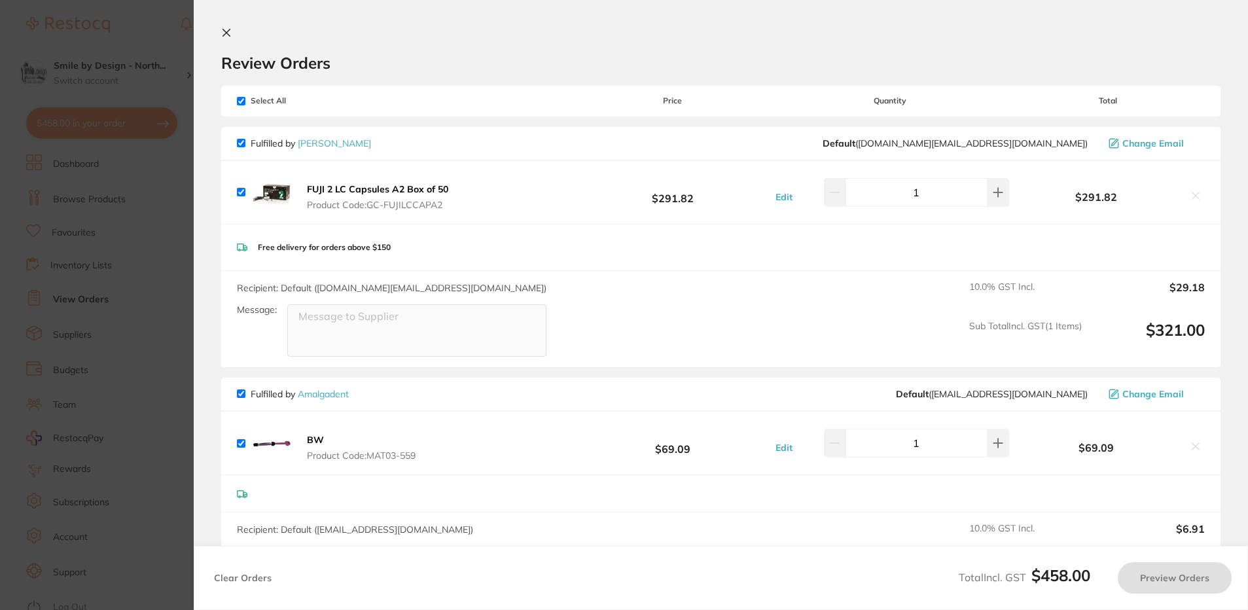 The image size is (1248, 610). I want to click on span: Product Code: GC-FUJILCCAPA2, so click(378, 205).